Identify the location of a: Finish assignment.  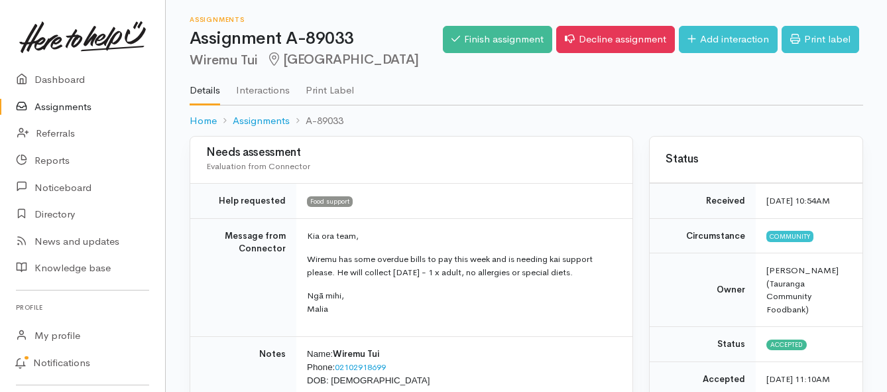
(497, 39).